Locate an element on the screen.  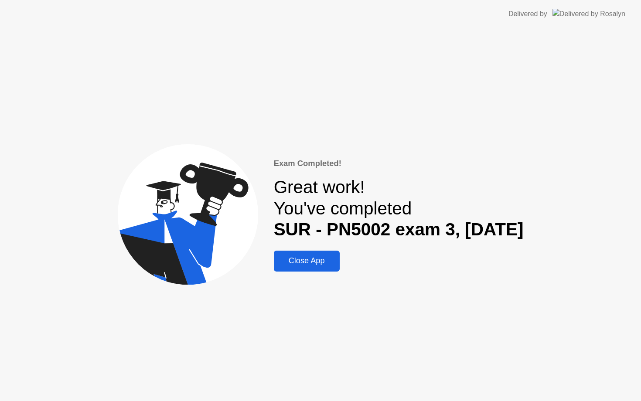
div: Delivered by is located at coordinates (527, 14).